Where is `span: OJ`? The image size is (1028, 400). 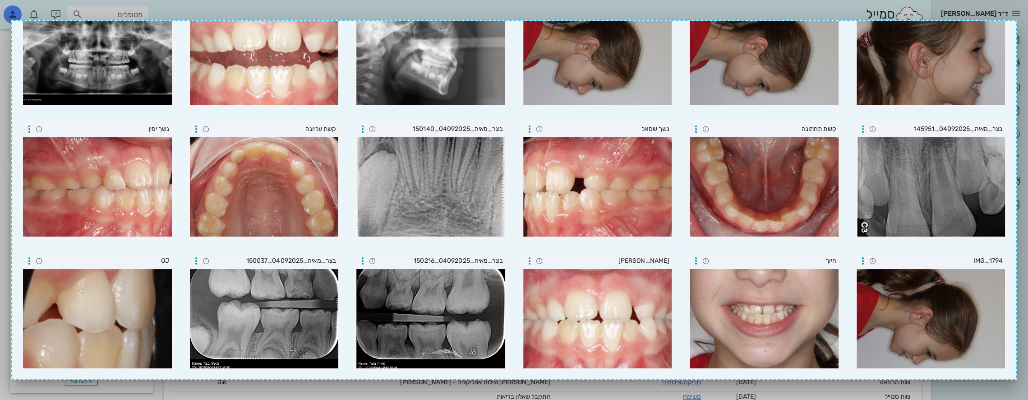
span: OJ is located at coordinates (107, 261).